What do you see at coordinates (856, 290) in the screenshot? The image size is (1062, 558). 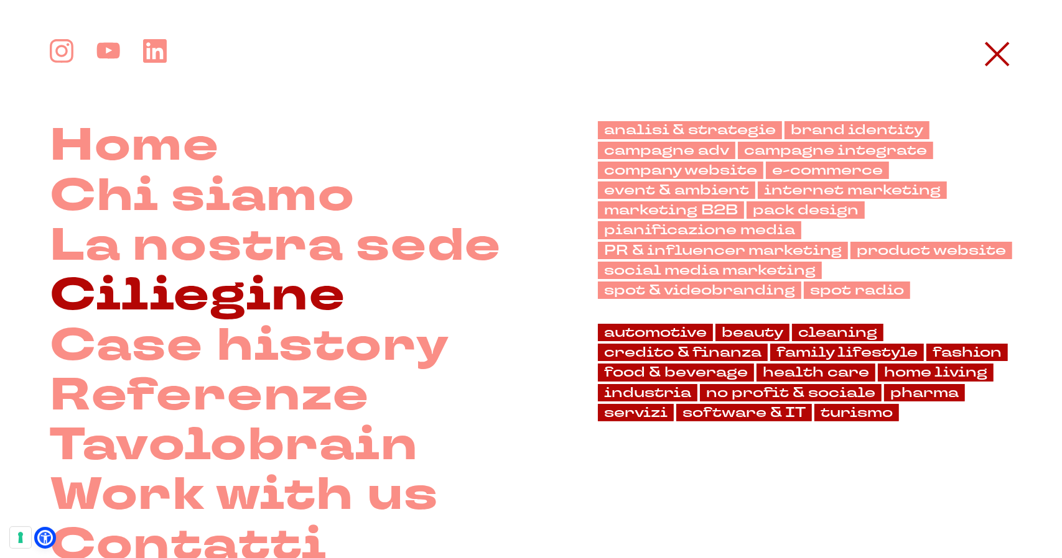 I see `a: spot radio` at bounding box center [856, 290].